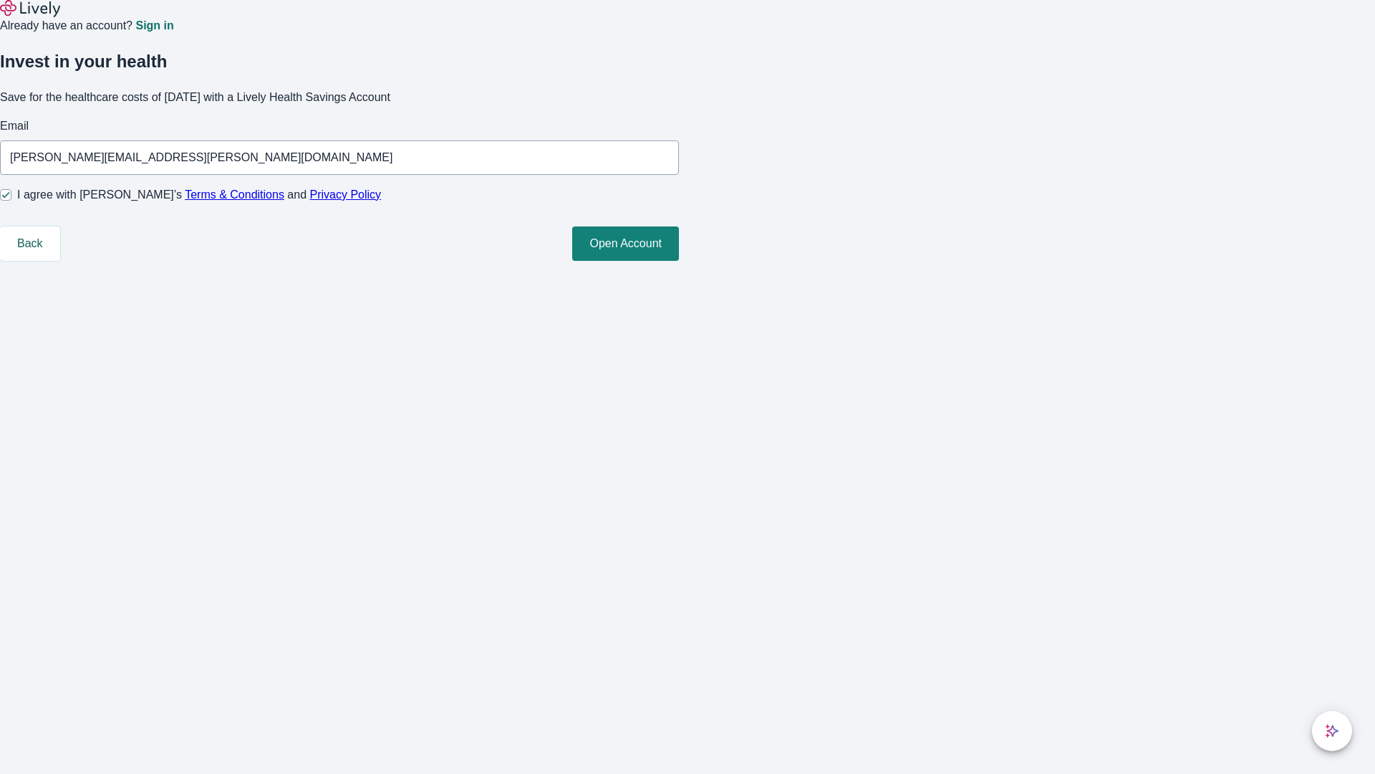  I want to click on a: Terms & Conditions, so click(234, 194).